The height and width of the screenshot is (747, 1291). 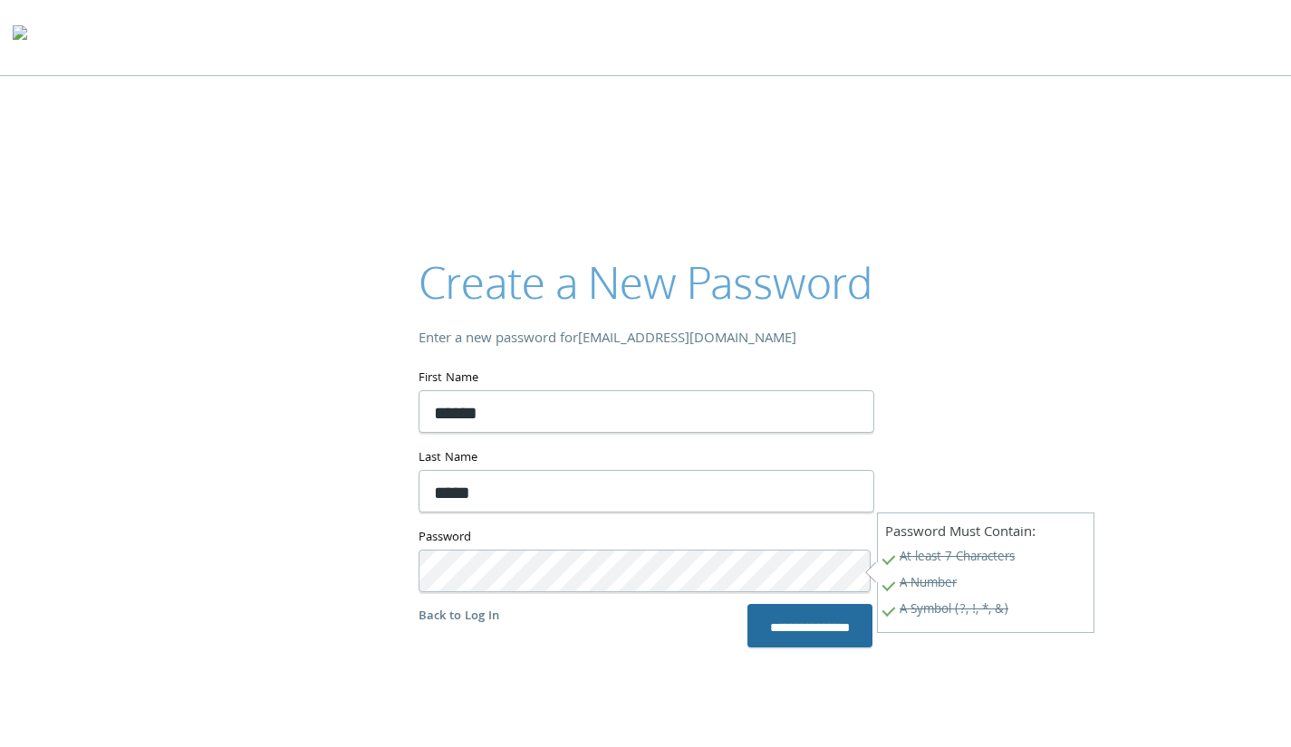 I want to click on label: First Name, so click(x=645, y=379).